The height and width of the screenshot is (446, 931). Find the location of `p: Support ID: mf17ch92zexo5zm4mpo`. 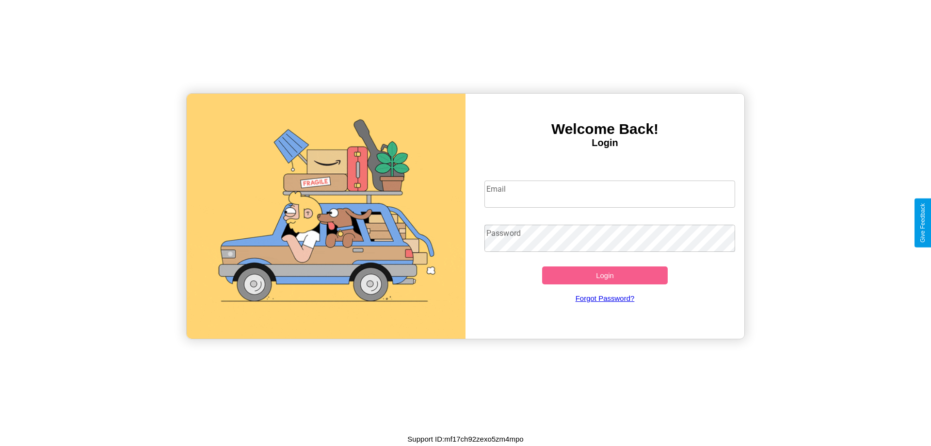

p: Support ID: mf17ch92zexo5zm4mpo is located at coordinates (465, 438).